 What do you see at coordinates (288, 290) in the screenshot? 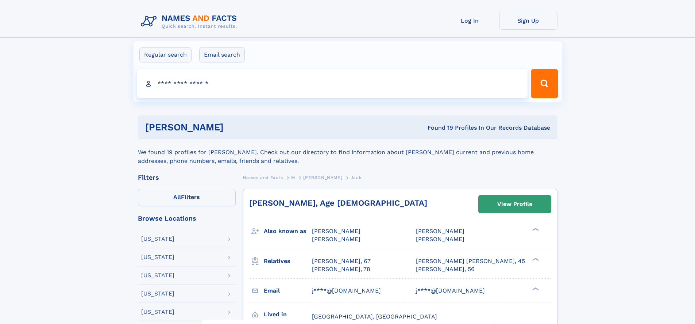
I see `h3: Email` at bounding box center [288, 290].